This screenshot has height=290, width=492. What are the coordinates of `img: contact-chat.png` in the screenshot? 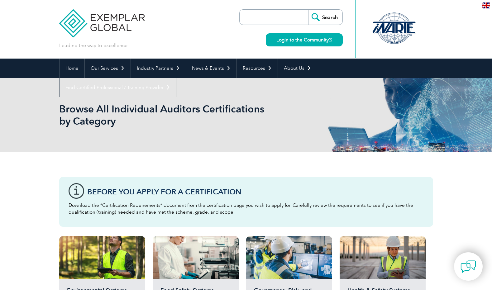 It's located at (468, 267).